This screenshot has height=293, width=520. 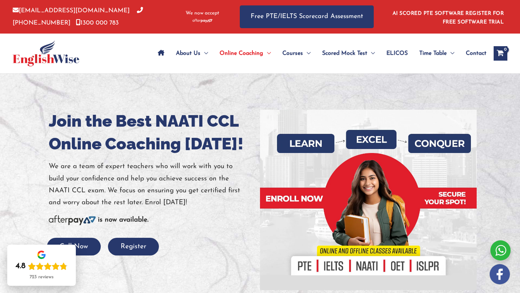 I want to click on a: AI SCORED PTE SOFTWARE REGISTER FOR FREE SOFTWARE TRIAL, so click(x=448, y=18).